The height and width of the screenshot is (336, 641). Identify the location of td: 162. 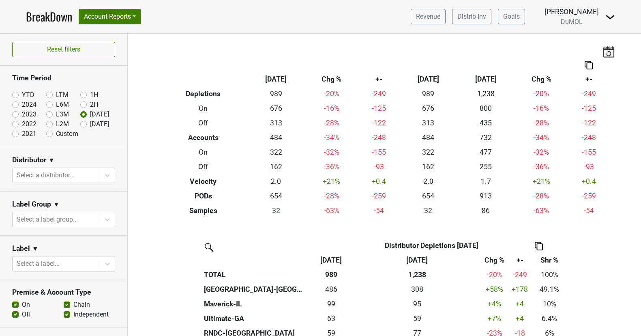
(276, 167).